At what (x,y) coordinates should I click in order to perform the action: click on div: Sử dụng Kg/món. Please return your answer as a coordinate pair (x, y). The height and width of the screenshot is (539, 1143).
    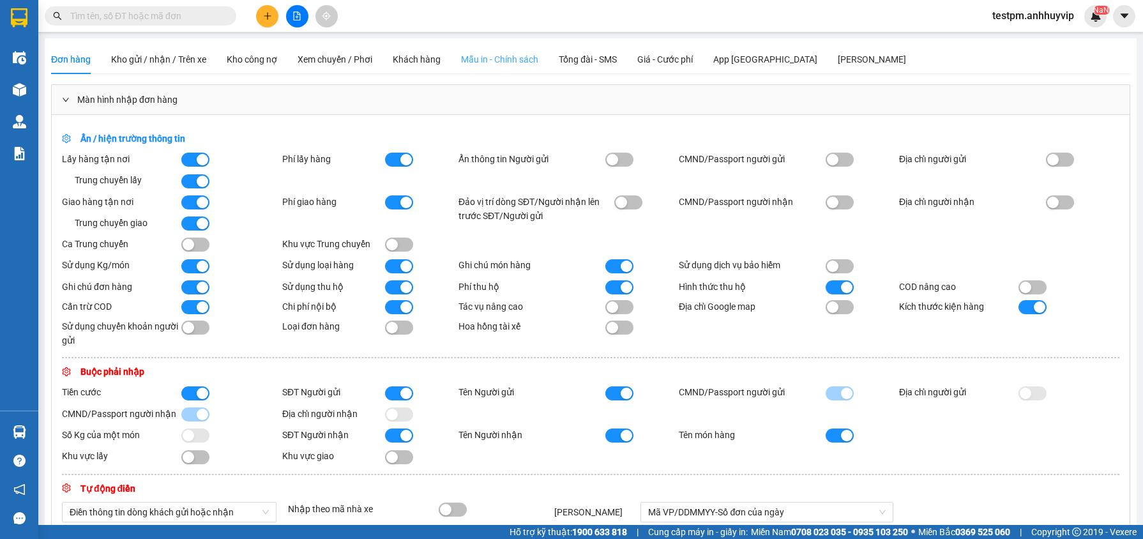
    Looking at the image, I should click on (121, 265).